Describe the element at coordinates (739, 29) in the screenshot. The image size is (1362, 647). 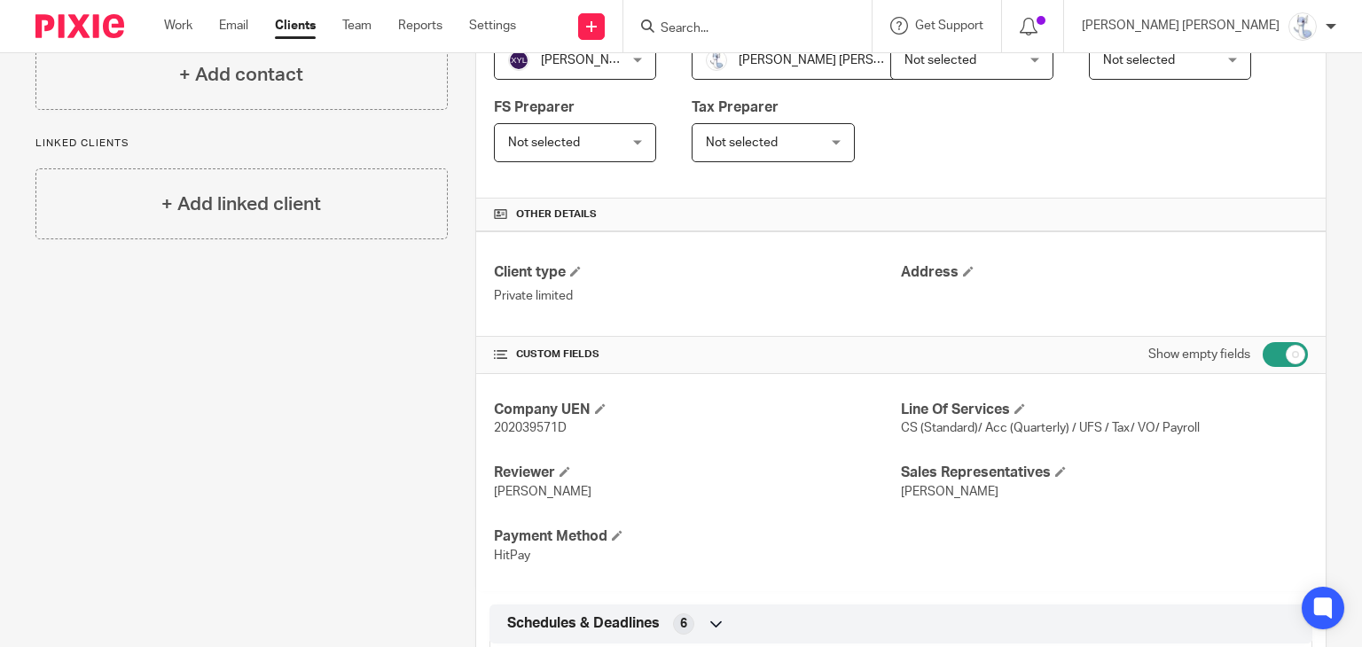
I see `input: Search` at that location.